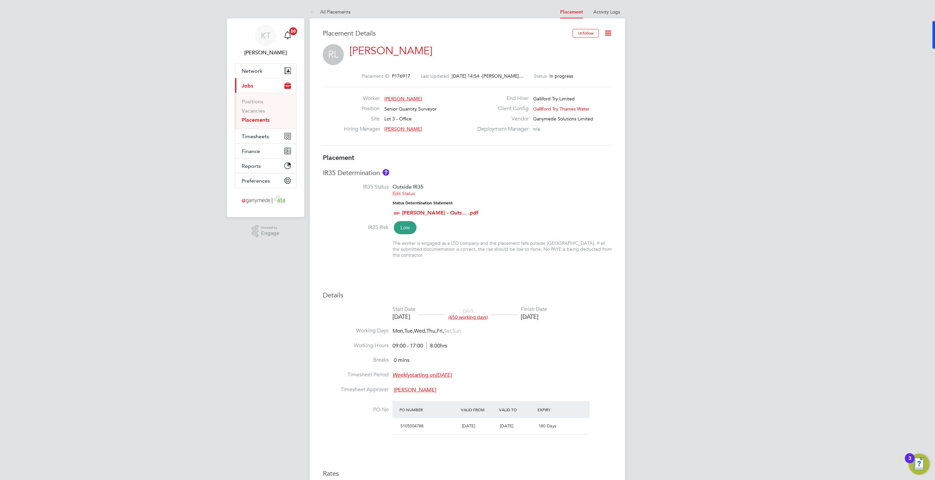 This screenshot has height=480, width=935. Describe the element at coordinates (561, 76) in the screenshot. I see `span: In progress` at that location.